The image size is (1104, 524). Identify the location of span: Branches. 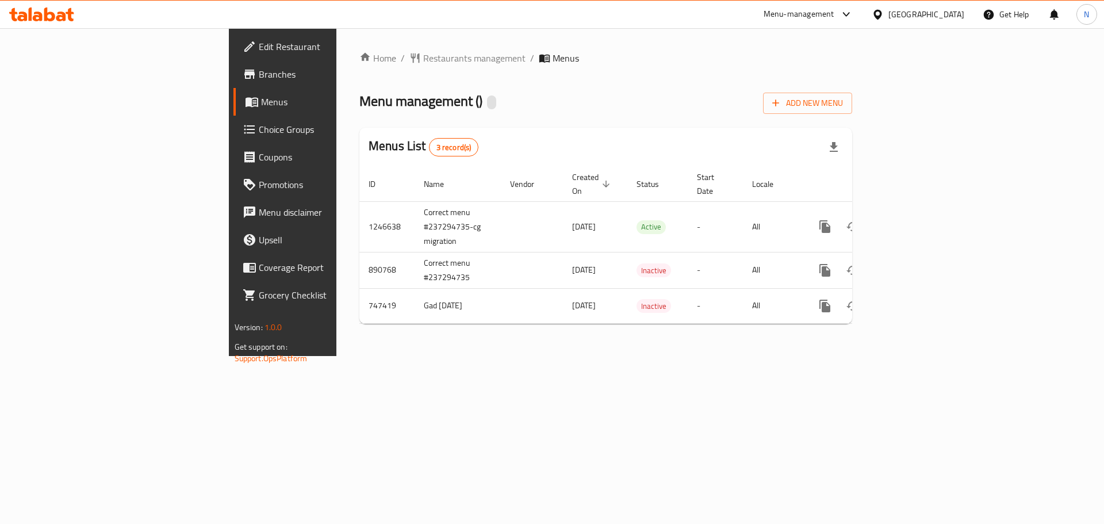
(331, 74).